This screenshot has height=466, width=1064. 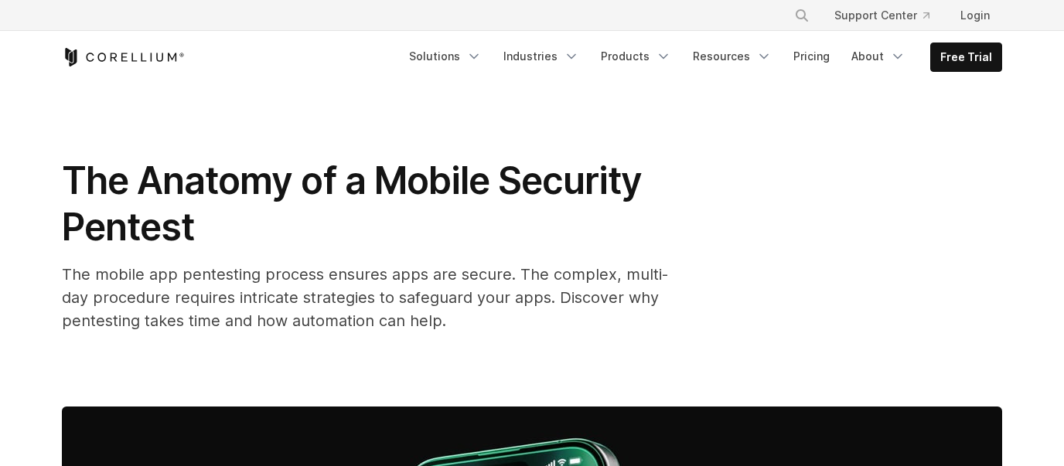 I want to click on a: Corellium Home, so click(x=123, y=57).